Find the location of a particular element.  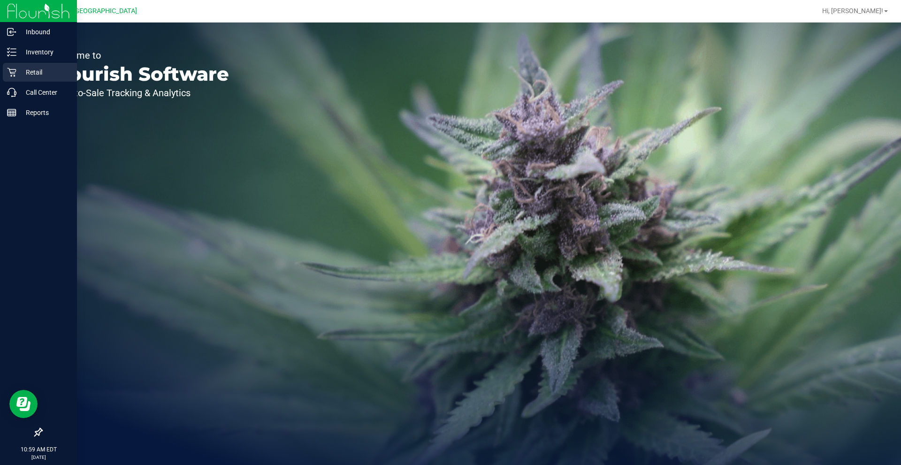

p: Flourish Software is located at coordinates (140, 74).